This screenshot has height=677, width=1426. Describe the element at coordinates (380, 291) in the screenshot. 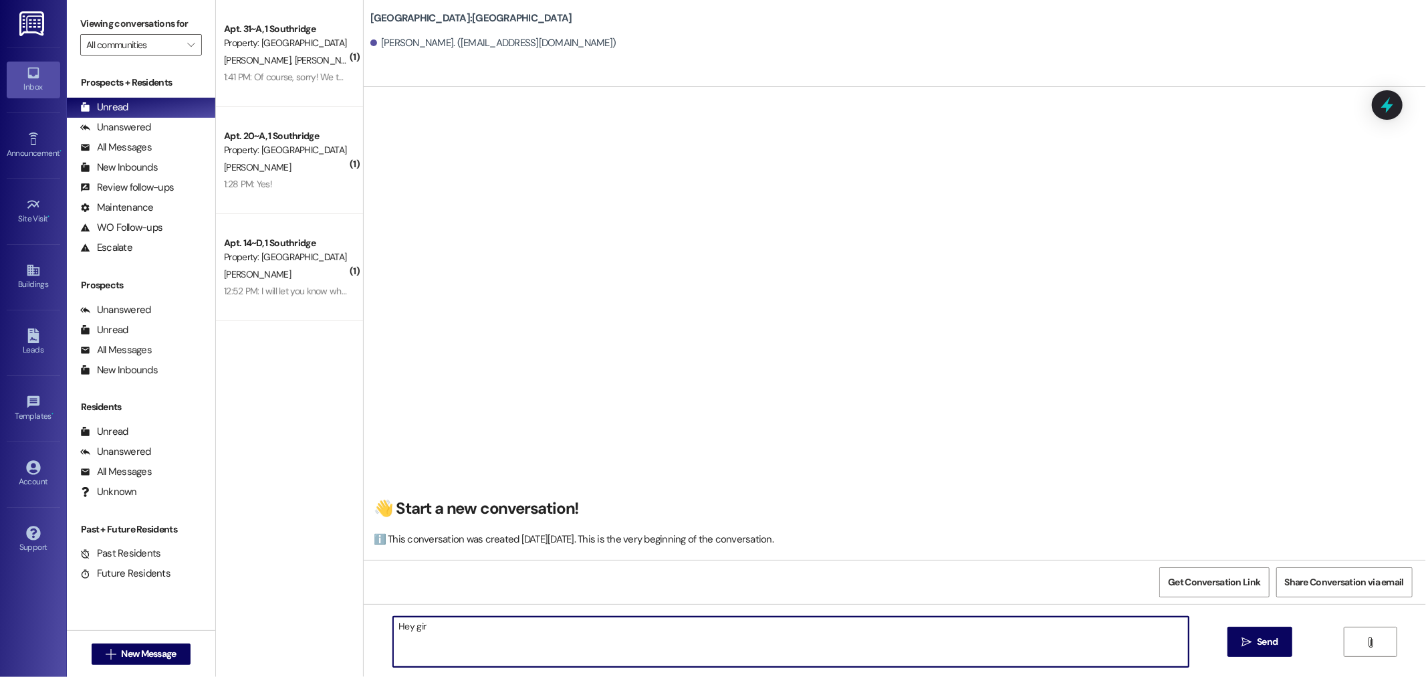

I see `div: 12:52 PM: I will let you know when I'm done, and I wasn't home so I wasn't affected` at that location.